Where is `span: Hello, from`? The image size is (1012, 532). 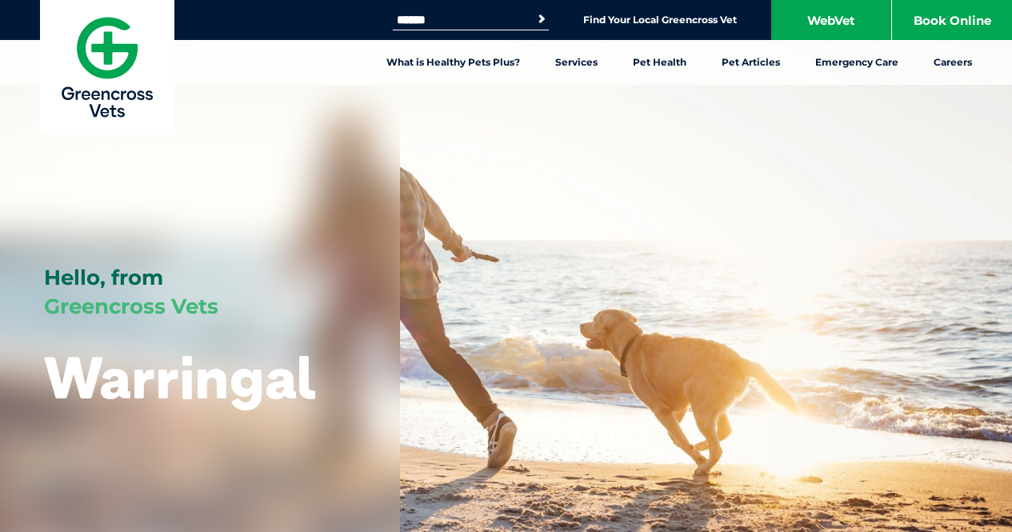 span: Hello, from is located at coordinates (103, 278).